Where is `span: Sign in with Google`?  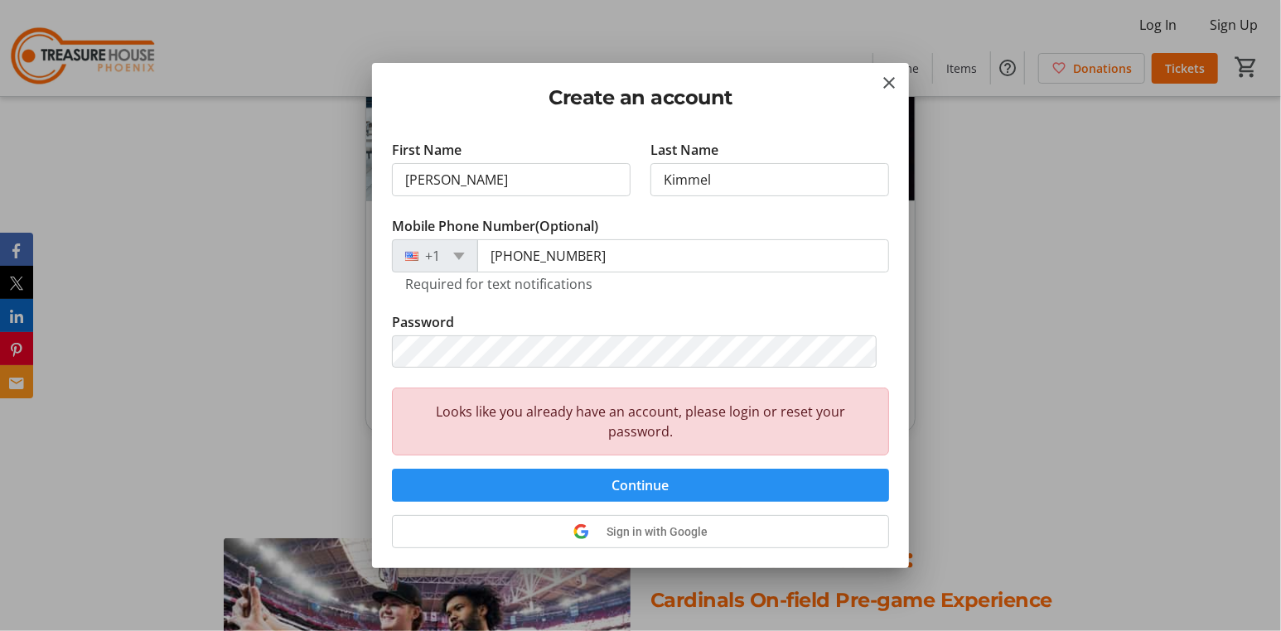
span: Sign in with Google is located at coordinates (658, 532).